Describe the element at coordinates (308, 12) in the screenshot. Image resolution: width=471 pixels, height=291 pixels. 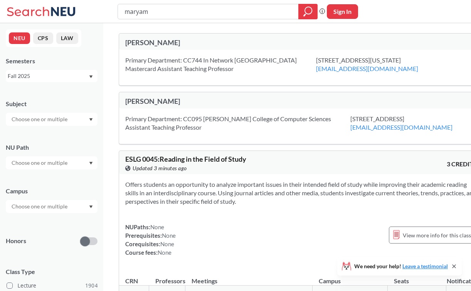
I see `div: magnifying glass` at that location.